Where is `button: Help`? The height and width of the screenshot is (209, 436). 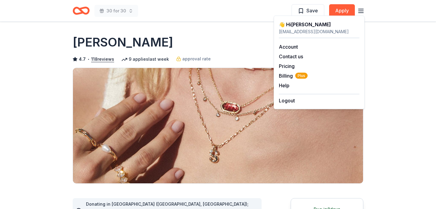 button: Help is located at coordinates (284, 86).